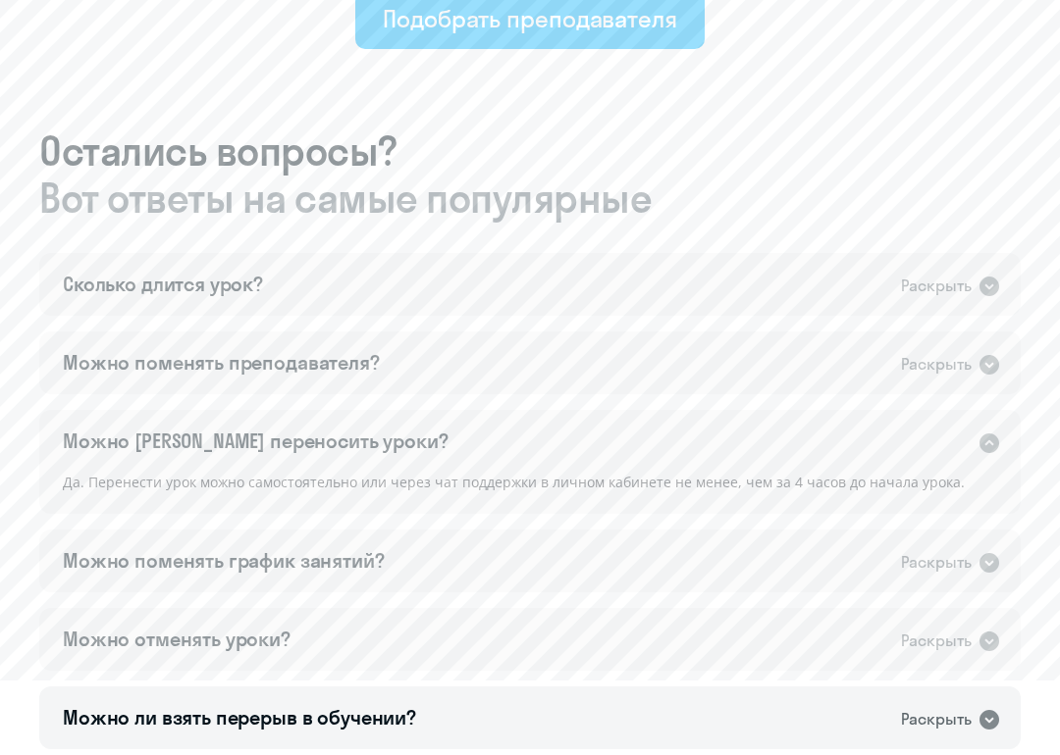  What do you see at coordinates (221, 362) in the screenshot?
I see `font: Можно поменять преподавателя?` at bounding box center [221, 362].